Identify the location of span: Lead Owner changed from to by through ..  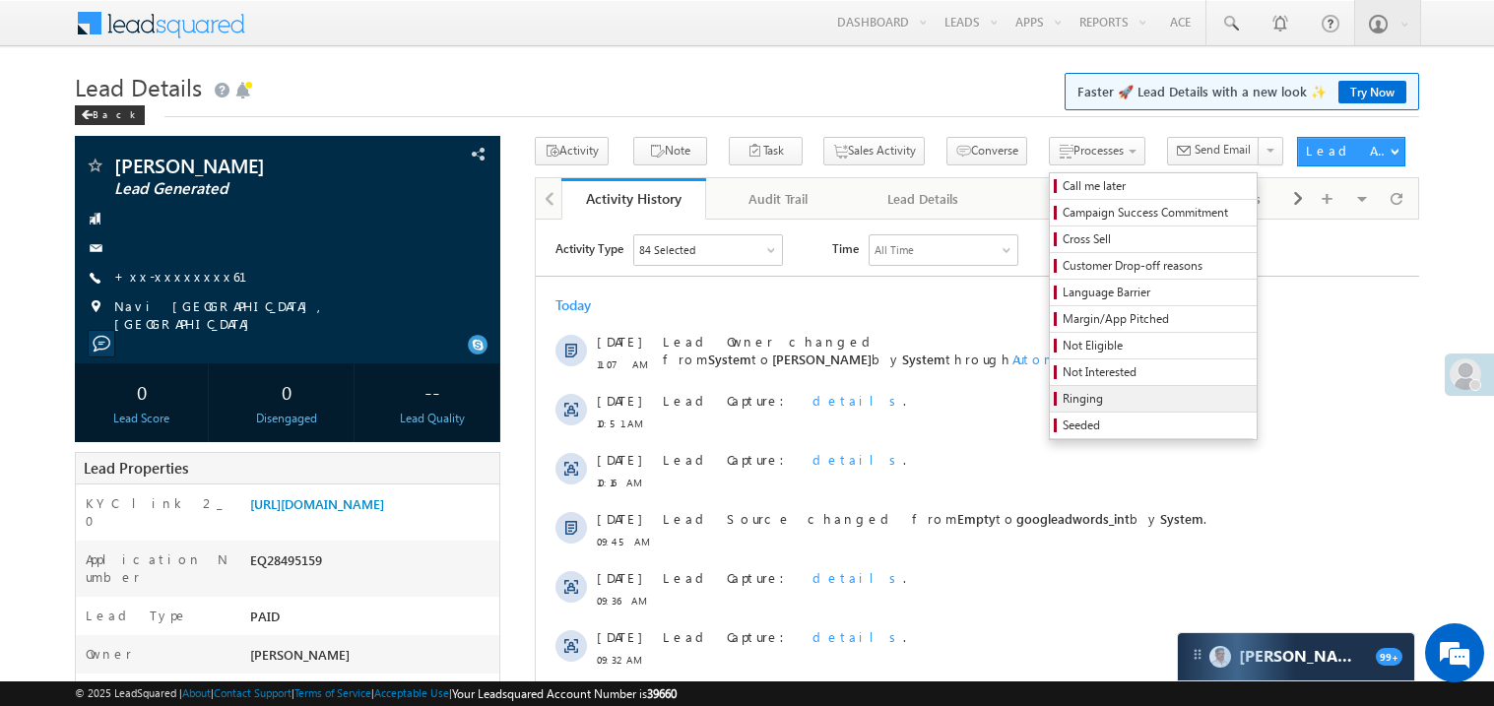
(352, 130).